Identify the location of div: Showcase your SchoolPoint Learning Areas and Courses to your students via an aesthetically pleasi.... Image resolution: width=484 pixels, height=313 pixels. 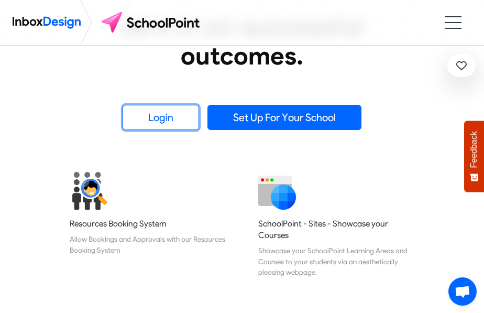
(336, 261).